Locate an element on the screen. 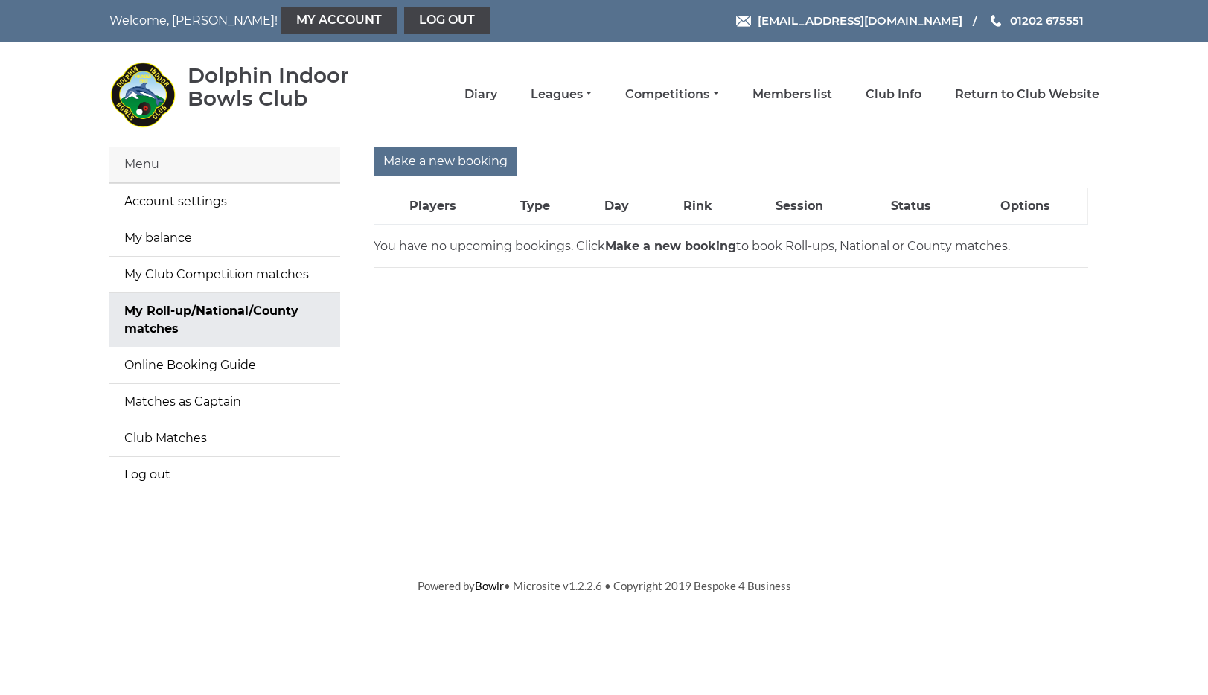 The width and height of the screenshot is (1208, 695). th: Status is located at coordinates (911, 207).